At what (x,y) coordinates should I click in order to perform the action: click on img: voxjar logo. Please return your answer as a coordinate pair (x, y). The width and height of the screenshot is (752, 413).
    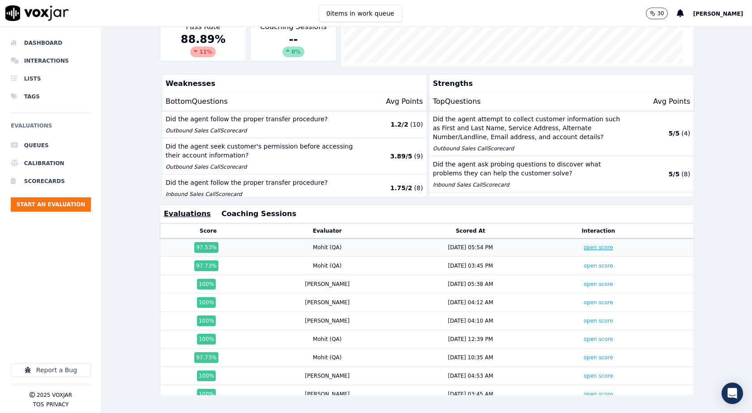
    Looking at the image, I should click on (37, 13).